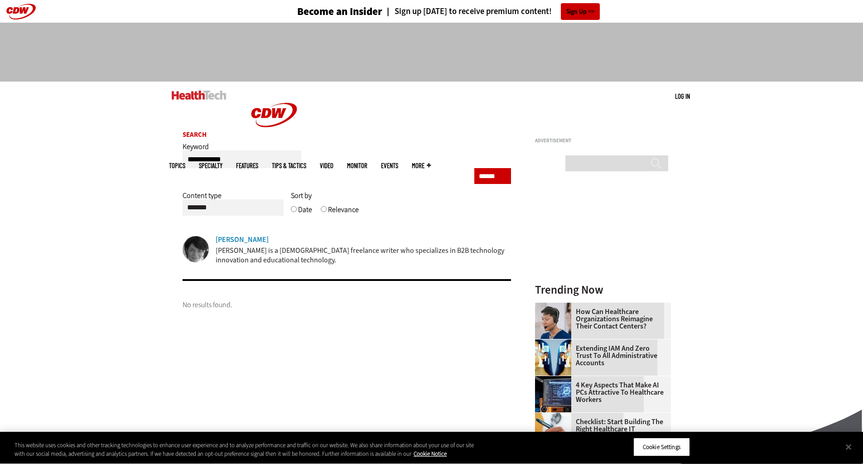  I want to click on a: Healthcare contact center, so click(555, 306).